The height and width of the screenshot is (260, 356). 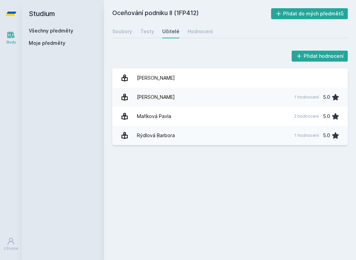 I want to click on button: Přidat do mých předmětů, so click(x=309, y=14).